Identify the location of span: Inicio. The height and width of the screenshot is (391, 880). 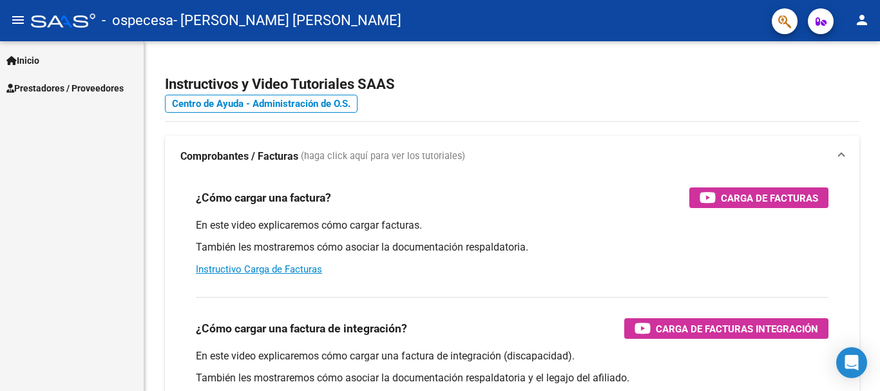
(23, 61).